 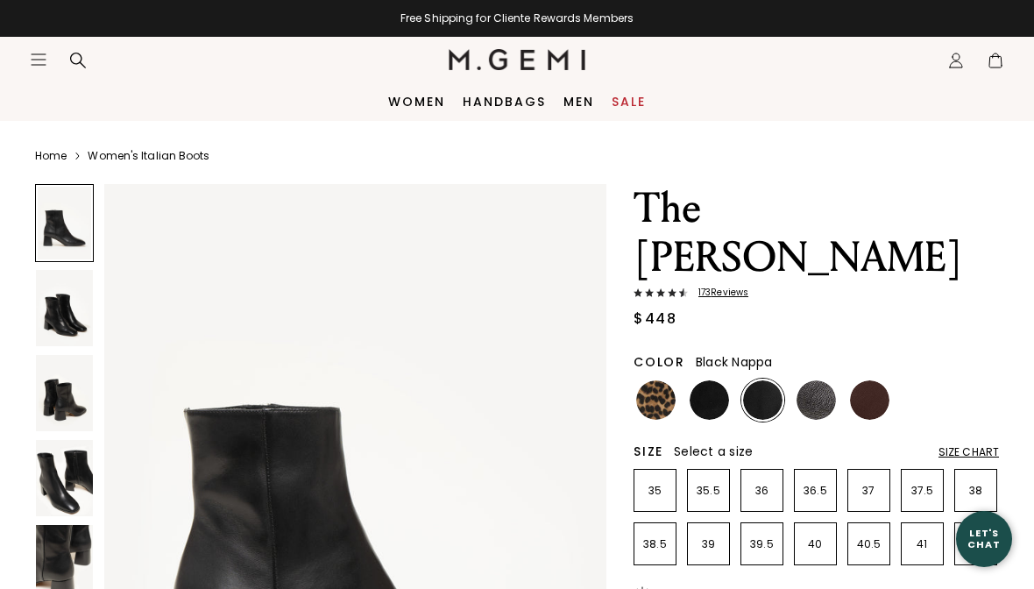 What do you see at coordinates (628, 102) in the screenshot?
I see `a: Sale` at bounding box center [628, 102].